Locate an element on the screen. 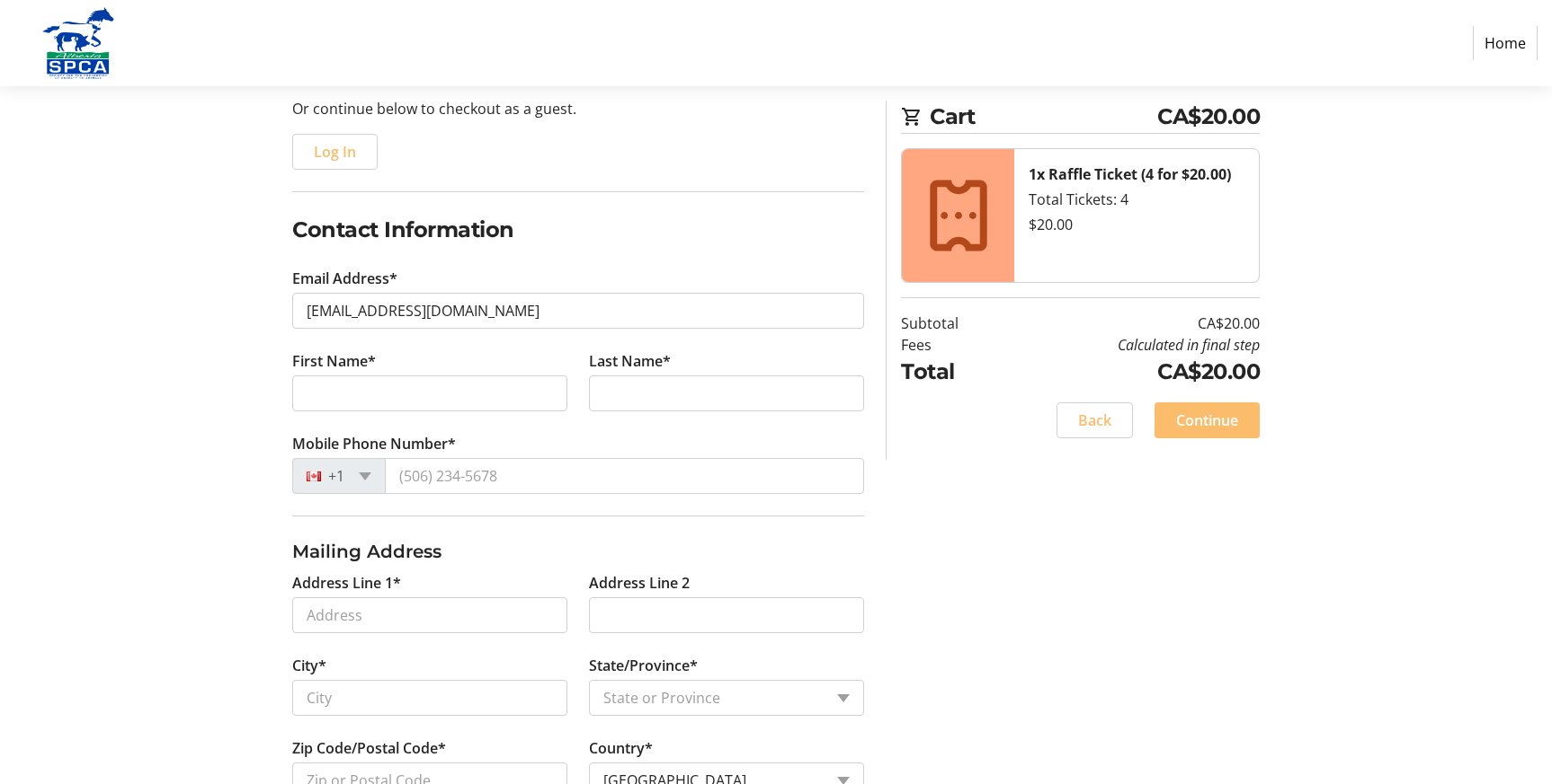  label: Address Line 1* is located at coordinates (346, 583).